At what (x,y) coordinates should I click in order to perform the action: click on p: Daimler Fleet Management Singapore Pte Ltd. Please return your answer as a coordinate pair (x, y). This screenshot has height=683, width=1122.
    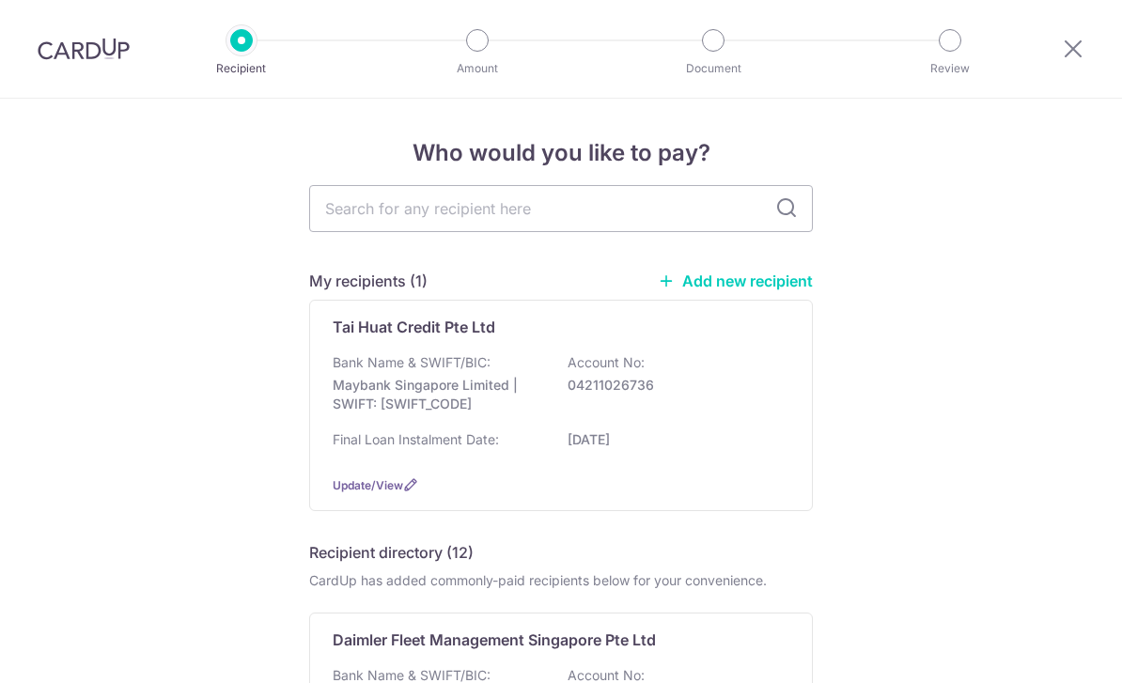
    Looking at the image, I should click on (494, 640).